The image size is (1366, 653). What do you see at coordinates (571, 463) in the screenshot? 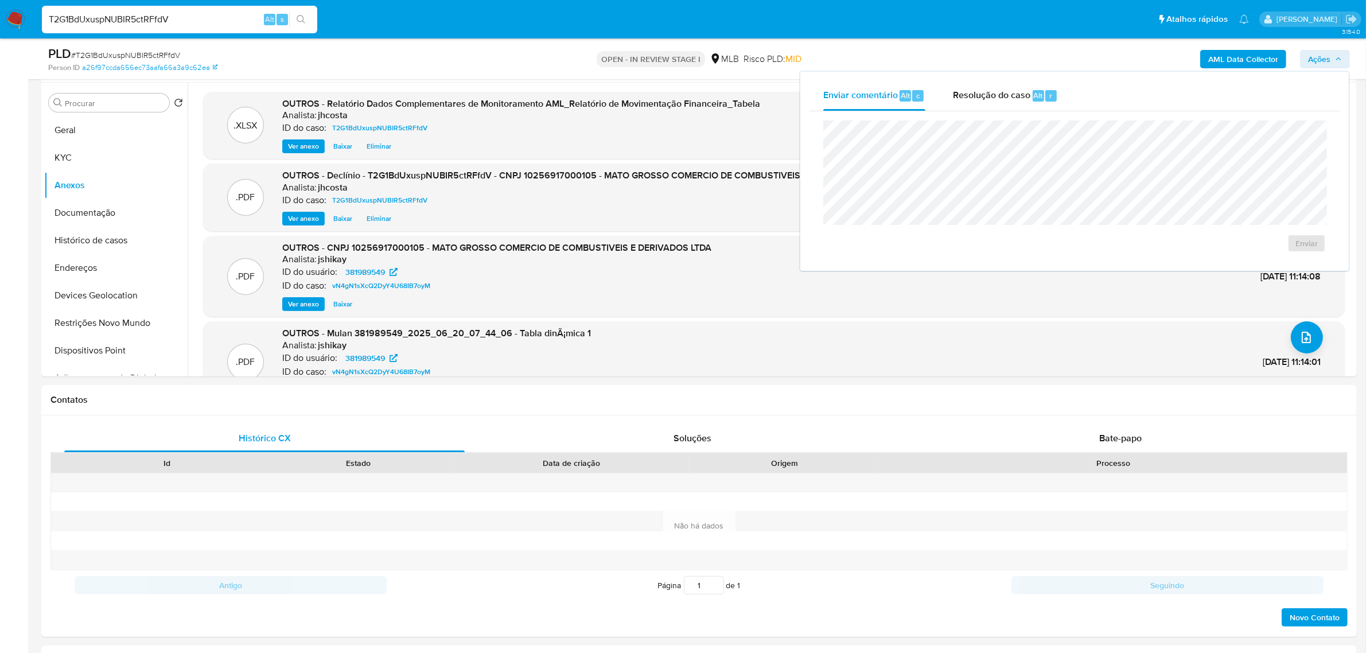
I see `div: Data de criação` at bounding box center [571, 463].